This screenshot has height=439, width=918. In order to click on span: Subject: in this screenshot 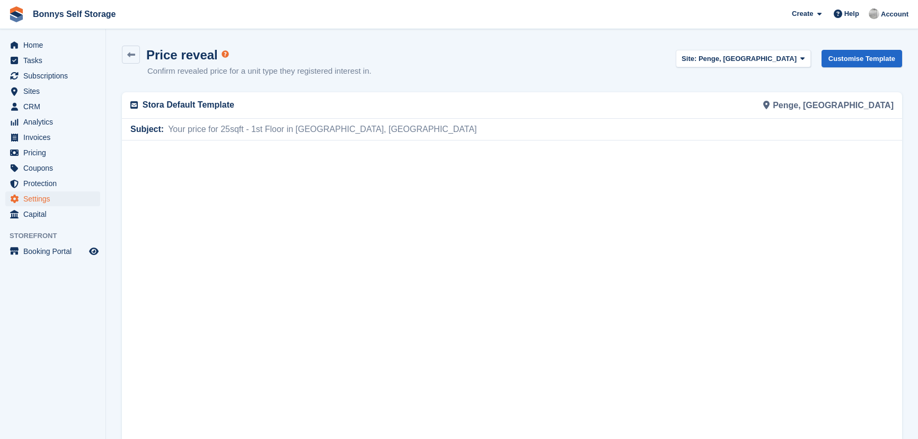, I will do `click(147, 129)`.